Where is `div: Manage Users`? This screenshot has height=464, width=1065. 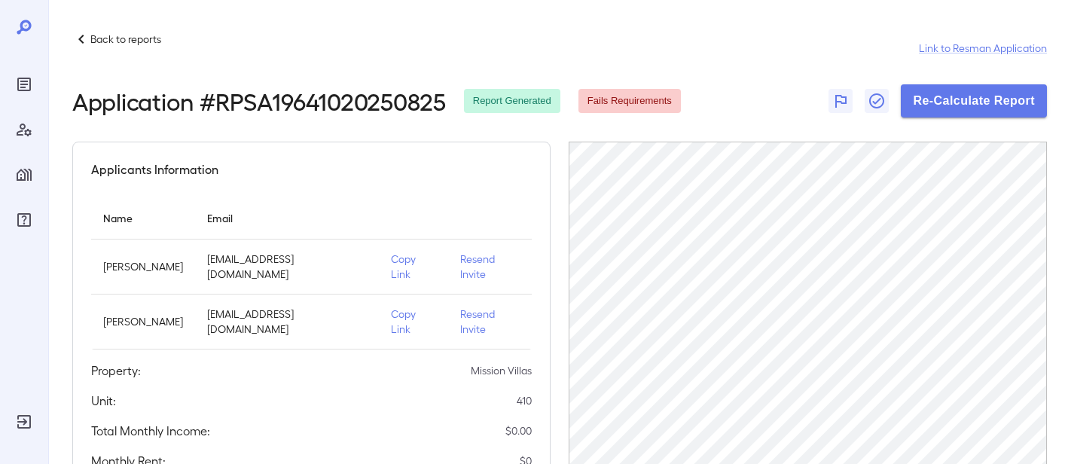
div: Manage Users is located at coordinates (24, 130).